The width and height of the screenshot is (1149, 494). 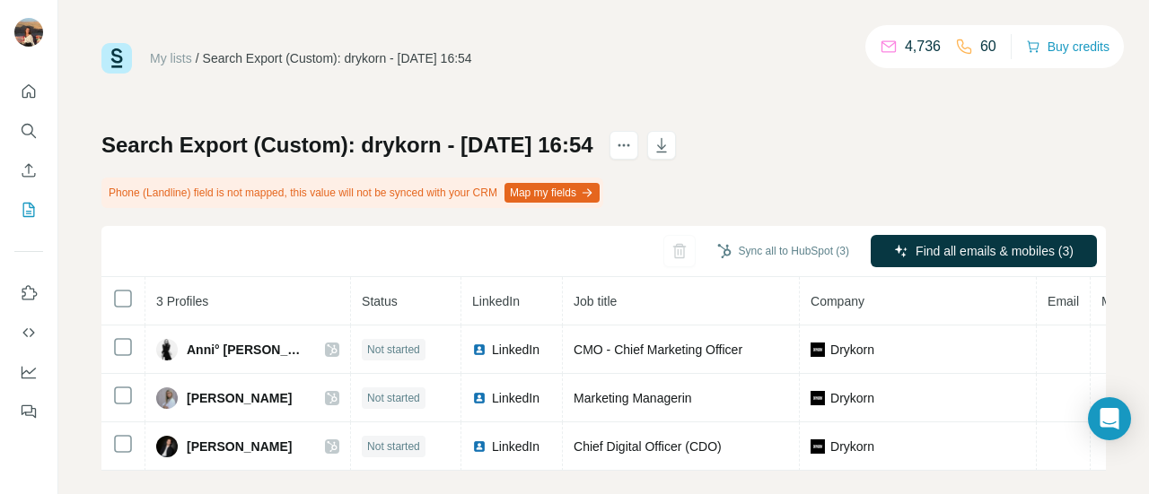 I want to click on button: Use Surfe on LinkedIn, so click(x=29, y=293).